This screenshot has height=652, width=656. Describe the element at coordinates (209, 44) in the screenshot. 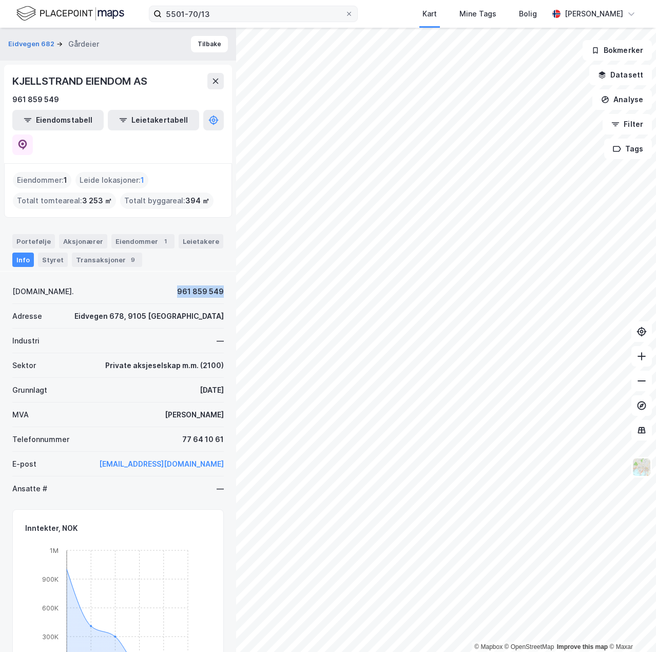

I see `button: Tilbake` at that location.